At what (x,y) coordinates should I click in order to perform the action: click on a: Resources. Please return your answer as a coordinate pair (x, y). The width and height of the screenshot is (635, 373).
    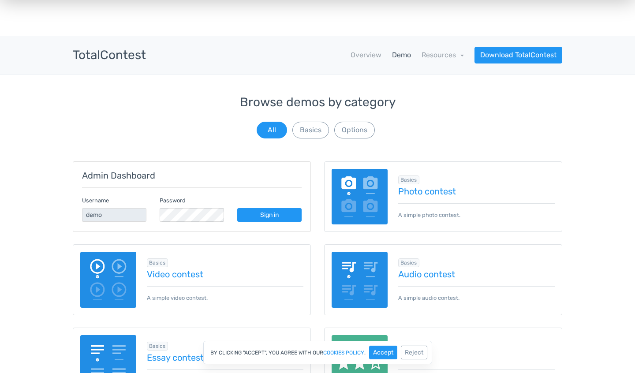
    Looking at the image, I should click on (443, 55).